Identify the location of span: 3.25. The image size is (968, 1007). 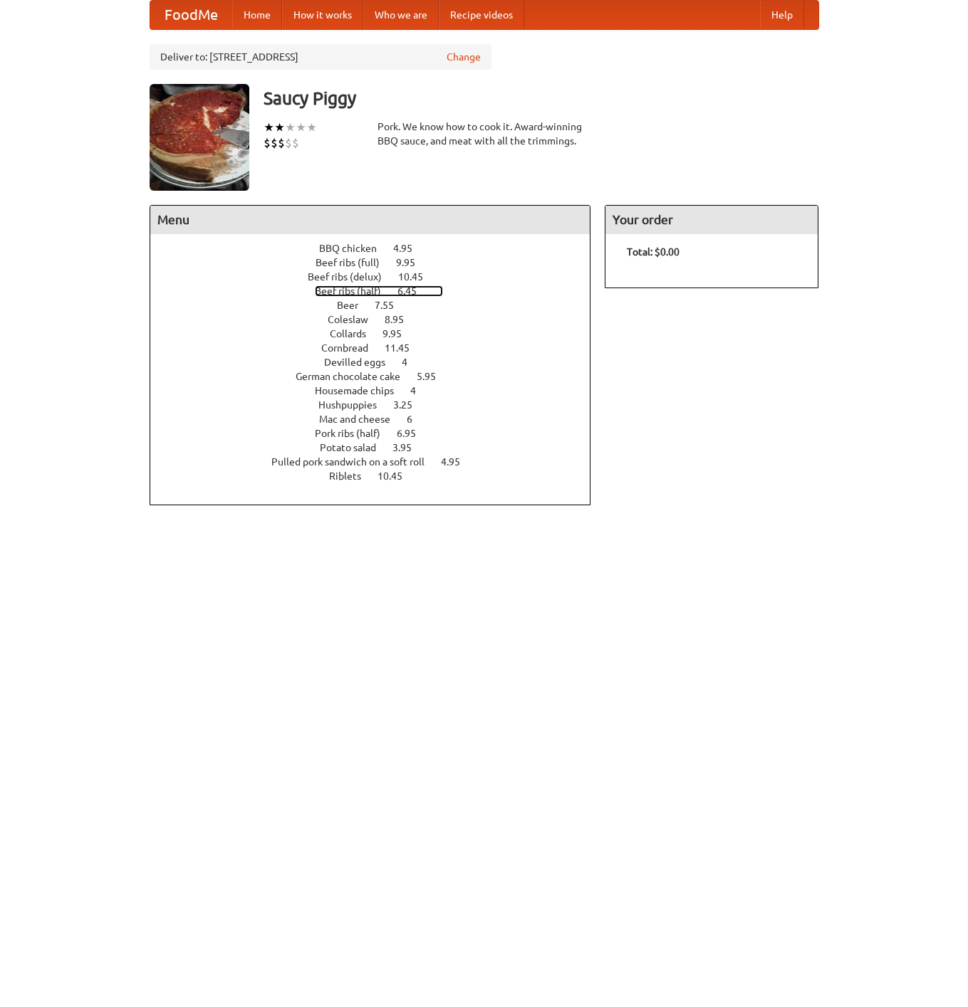
(409, 405).